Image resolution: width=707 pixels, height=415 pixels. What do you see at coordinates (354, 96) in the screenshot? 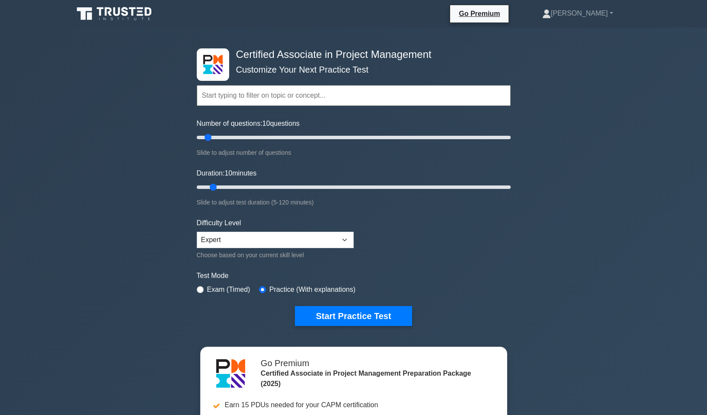
I see `input: Start typing to filter on topic or concept...` at bounding box center [354, 96].